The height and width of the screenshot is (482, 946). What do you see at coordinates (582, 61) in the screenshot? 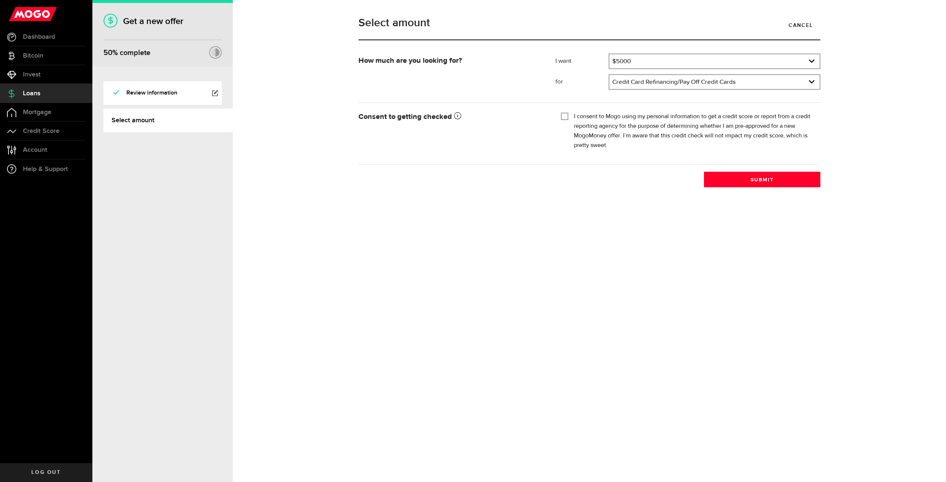
I see `label: I want` at bounding box center [582, 61].